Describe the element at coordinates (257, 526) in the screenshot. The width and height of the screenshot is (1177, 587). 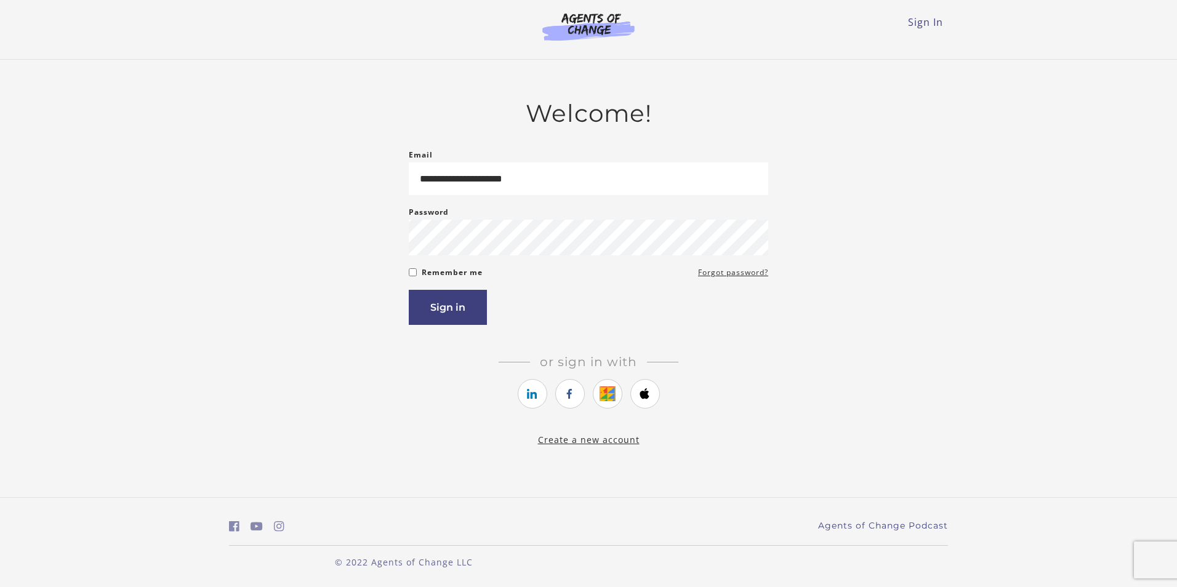
I see `i: https://www.youtube.com/c/AgentsofChangeTestPrepbyMeaganMitchell (Open in a new window)` at that location.